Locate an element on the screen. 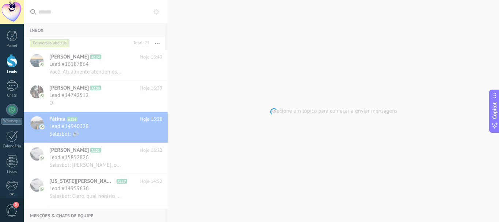 This screenshot has height=222, width=499. div: Painel is located at coordinates (12, 46).